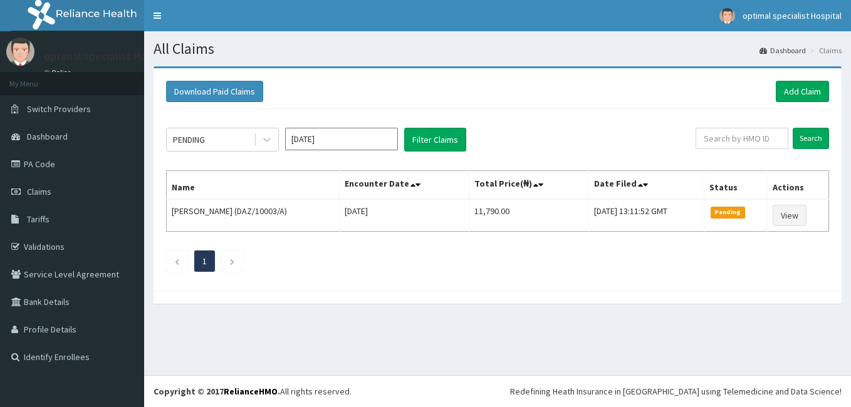 This screenshot has width=851, height=407. I want to click on p: optimal specialist Hospital, so click(109, 56).